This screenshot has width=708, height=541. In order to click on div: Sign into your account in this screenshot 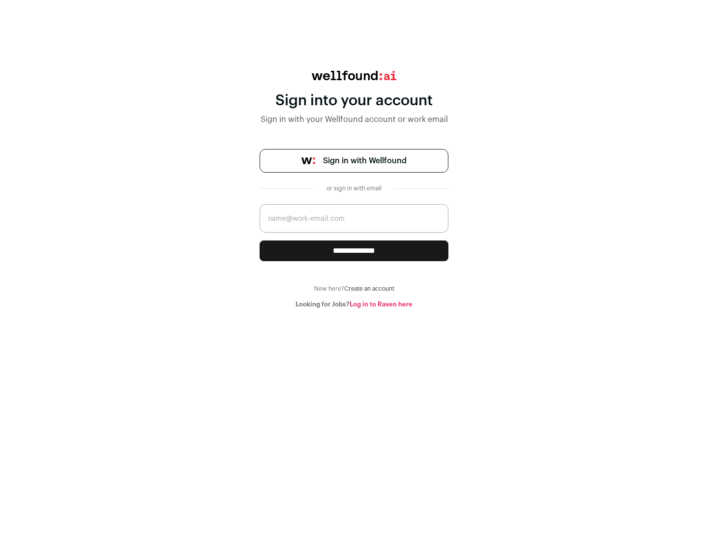, I will do `click(354, 101)`.